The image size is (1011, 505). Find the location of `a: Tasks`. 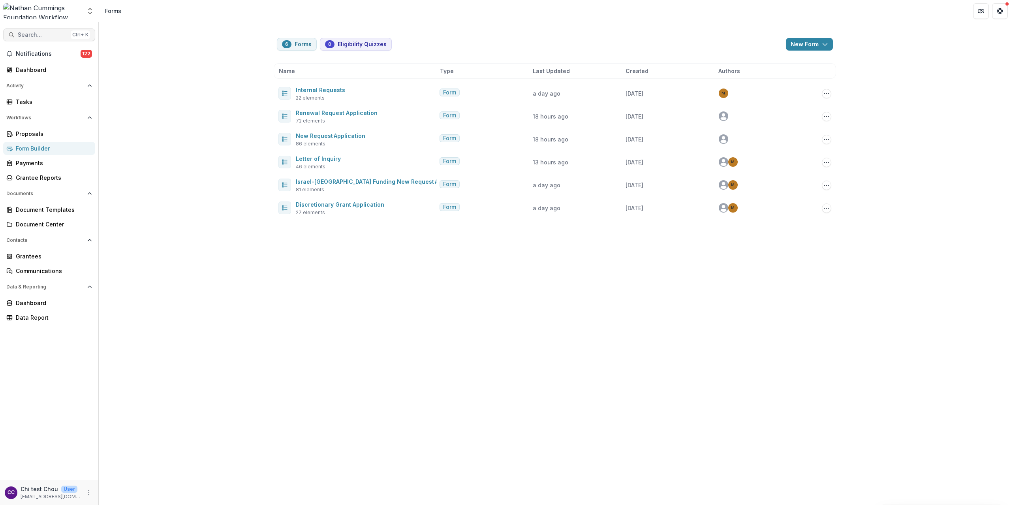

a: Tasks is located at coordinates (49, 101).